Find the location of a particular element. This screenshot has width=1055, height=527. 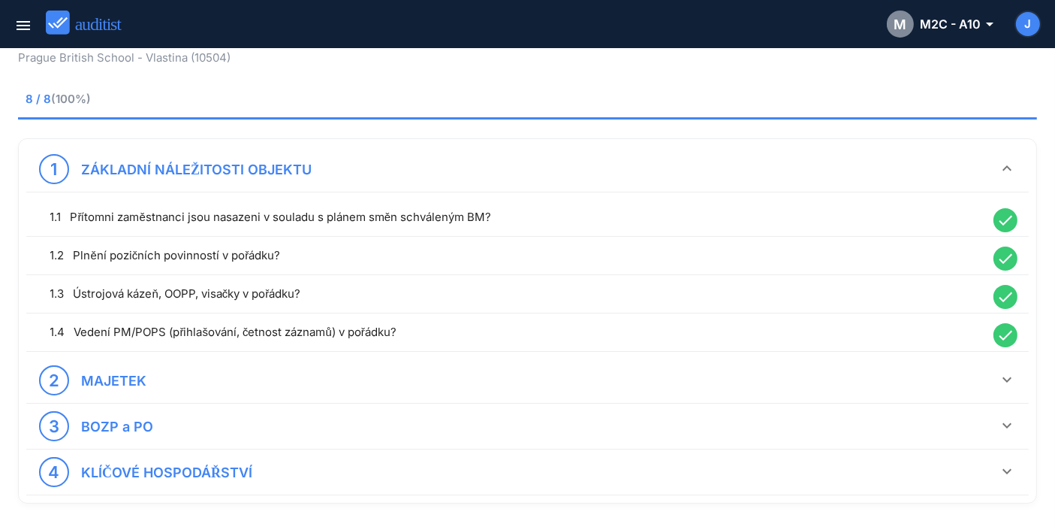

span: M is located at coordinates (901, 24).